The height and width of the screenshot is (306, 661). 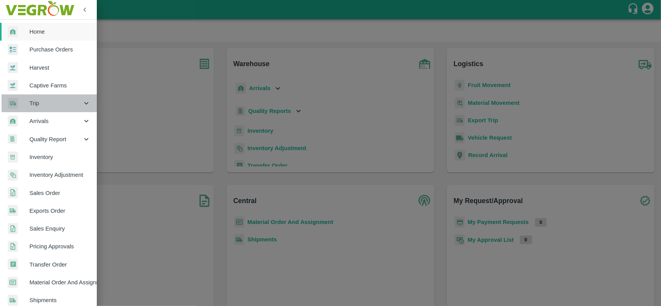 I want to click on span: Inventory Adjustment, so click(x=60, y=175).